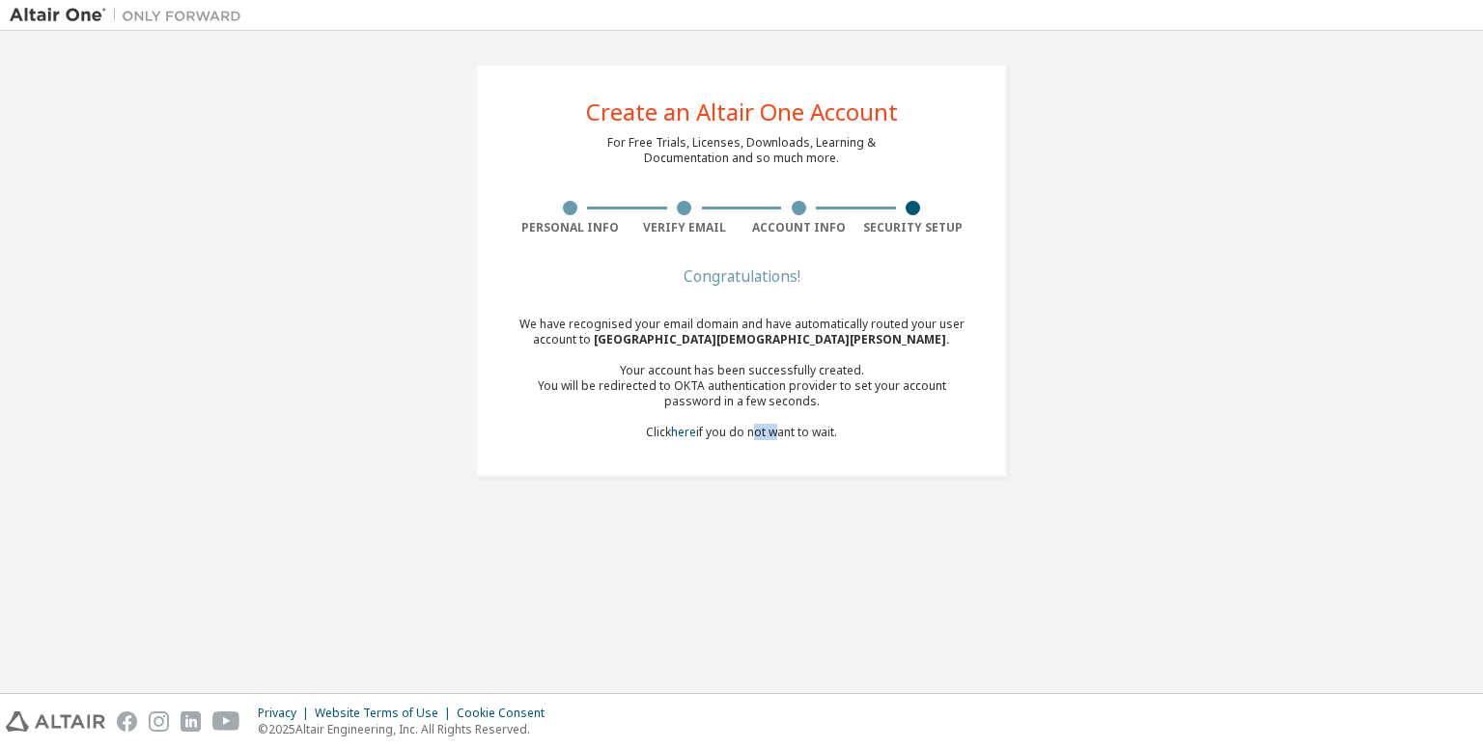 Image resolution: width=1483 pixels, height=749 pixels. Describe the element at coordinates (684, 432) in the screenshot. I see `a: here` at that location.